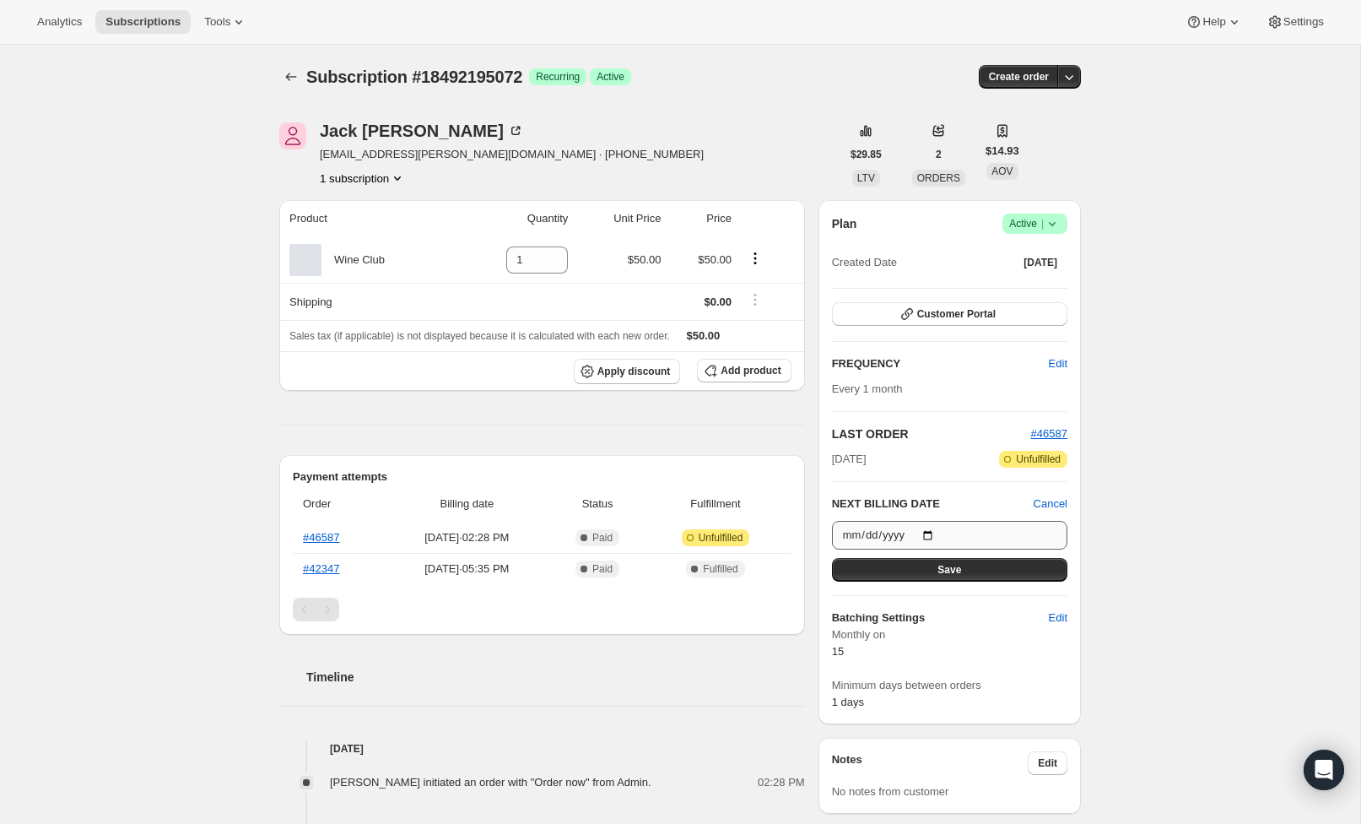 Image resolution: width=1361 pixels, height=824 pixels. What do you see at coordinates (627, 371) in the screenshot?
I see `button: Apply discount` at bounding box center [627, 371].